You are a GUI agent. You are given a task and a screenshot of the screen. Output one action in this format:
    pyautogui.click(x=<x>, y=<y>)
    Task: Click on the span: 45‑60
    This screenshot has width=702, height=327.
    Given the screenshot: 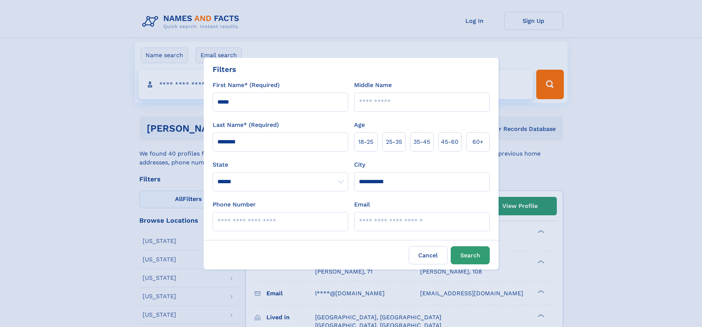 What is the action you would take?
    pyautogui.click(x=449, y=142)
    